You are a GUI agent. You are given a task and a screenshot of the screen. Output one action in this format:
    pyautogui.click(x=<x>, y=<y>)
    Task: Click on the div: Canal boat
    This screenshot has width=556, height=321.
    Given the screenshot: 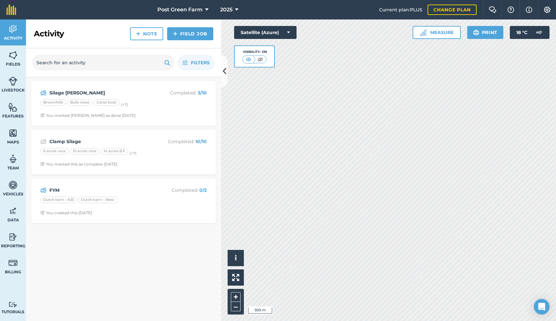 What is the action you would take?
    pyautogui.click(x=107, y=103)
    